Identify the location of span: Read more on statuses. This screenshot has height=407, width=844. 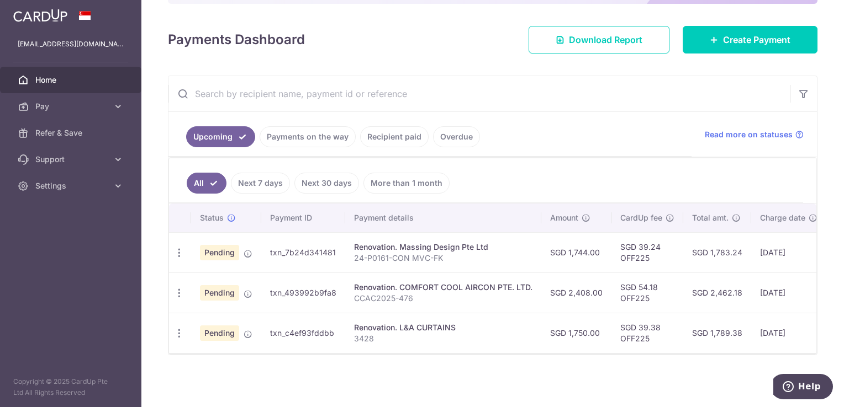
(748, 135).